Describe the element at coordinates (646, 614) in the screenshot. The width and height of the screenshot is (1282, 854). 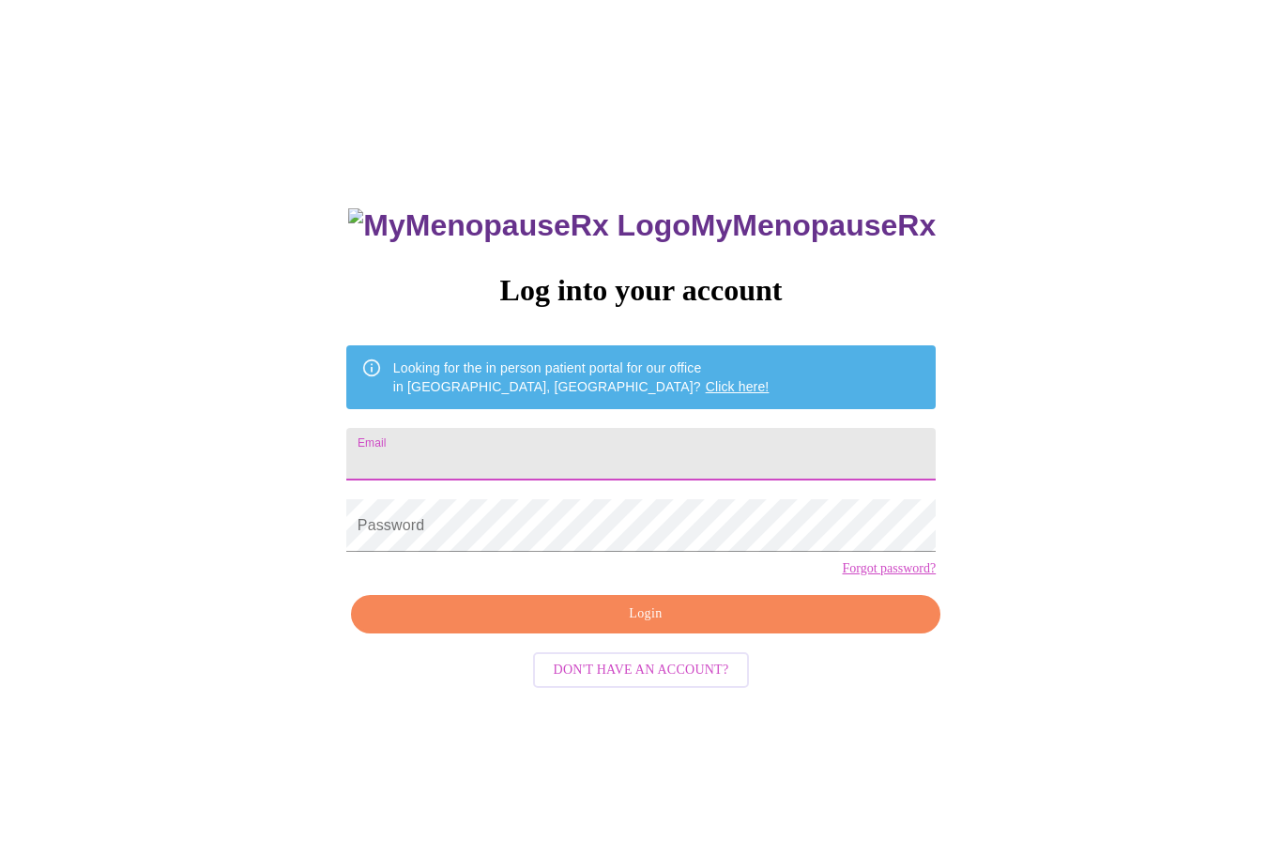
I see `button: Login` at that location.